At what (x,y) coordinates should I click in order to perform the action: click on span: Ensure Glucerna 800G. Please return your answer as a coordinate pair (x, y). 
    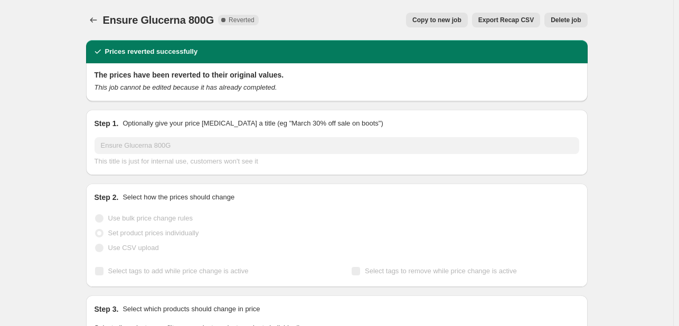
    Looking at the image, I should click on (158, 20).